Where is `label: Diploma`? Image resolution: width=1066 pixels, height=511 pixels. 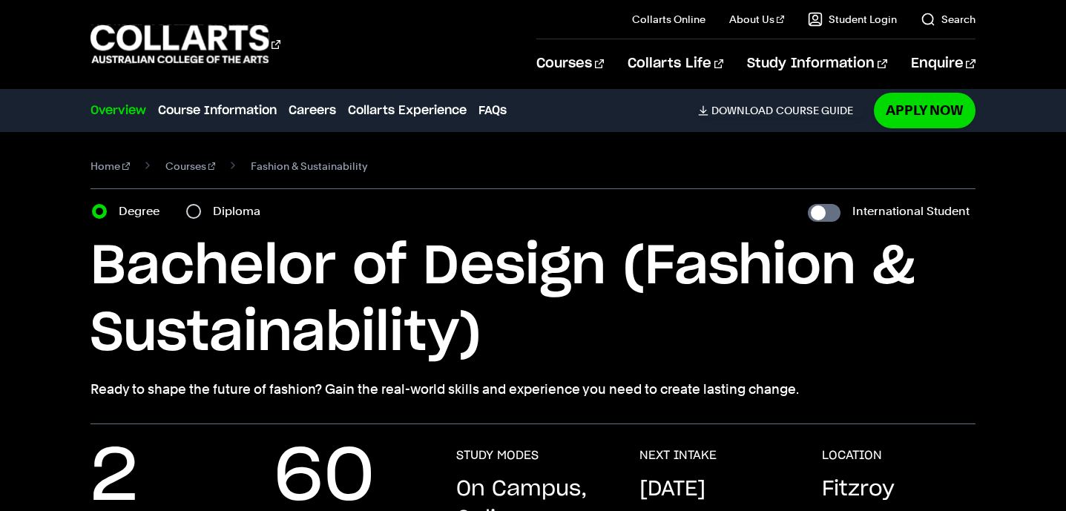
label: Diploma is located at coordinates (241, 211).